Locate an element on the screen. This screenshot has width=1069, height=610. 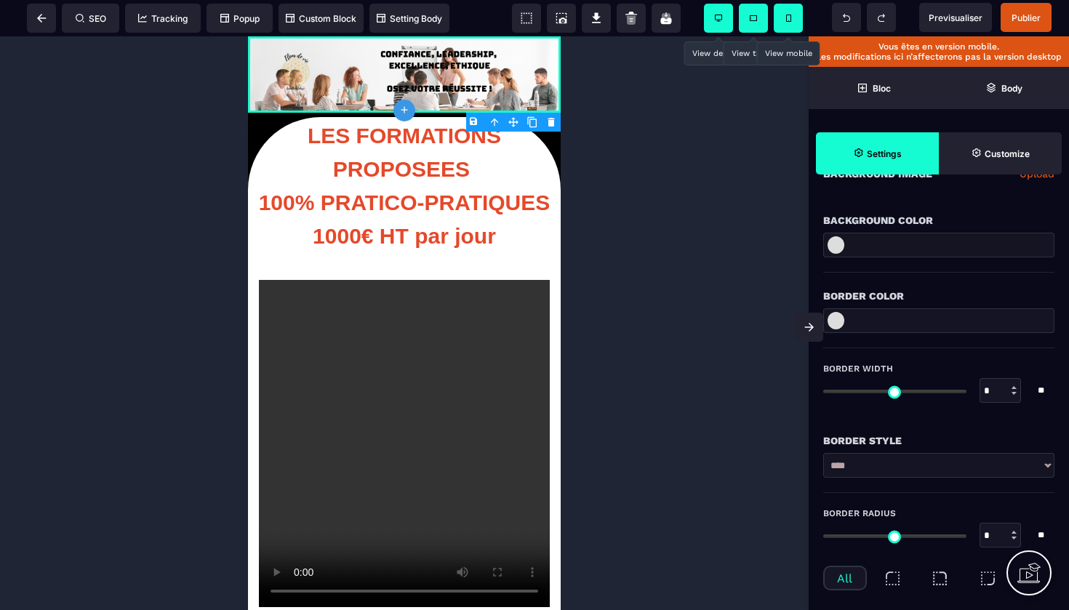
strong: Body is located at coordinates (1012, 88).